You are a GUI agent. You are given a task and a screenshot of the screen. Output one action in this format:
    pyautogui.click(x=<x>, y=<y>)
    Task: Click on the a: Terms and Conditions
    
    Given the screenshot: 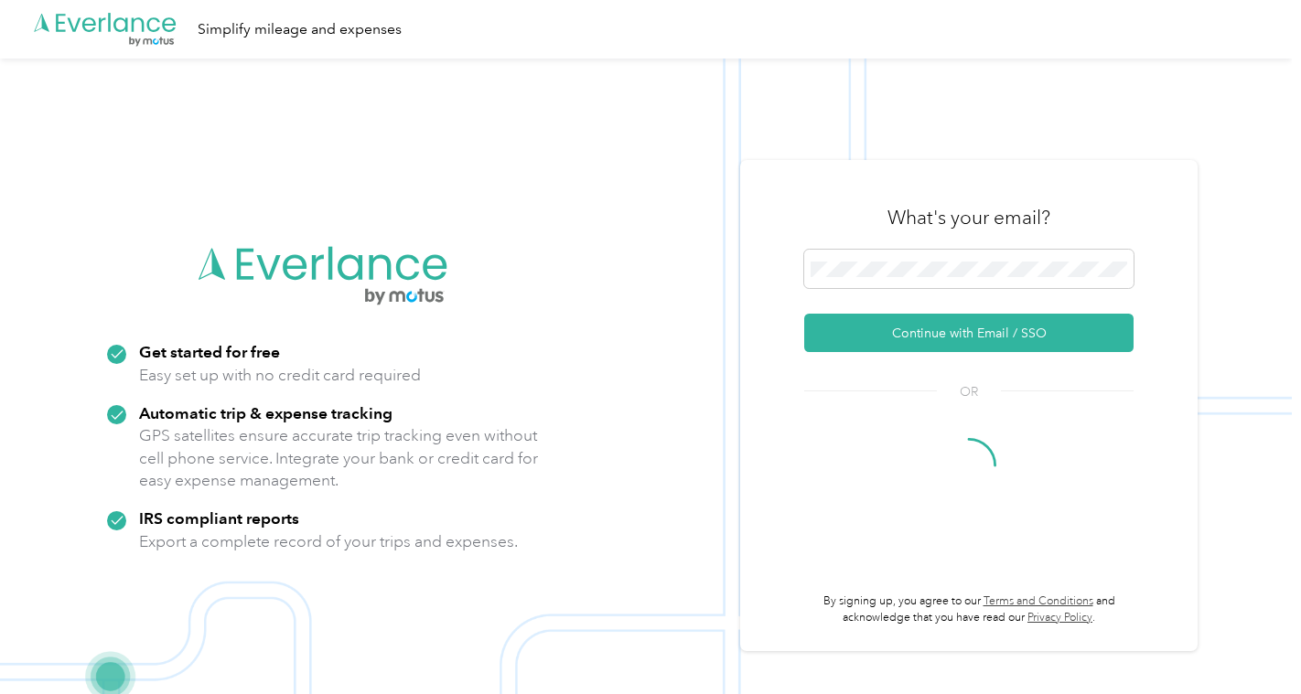 What is the action you would take?
    pyautogui.click(x=1038, y=601)
    